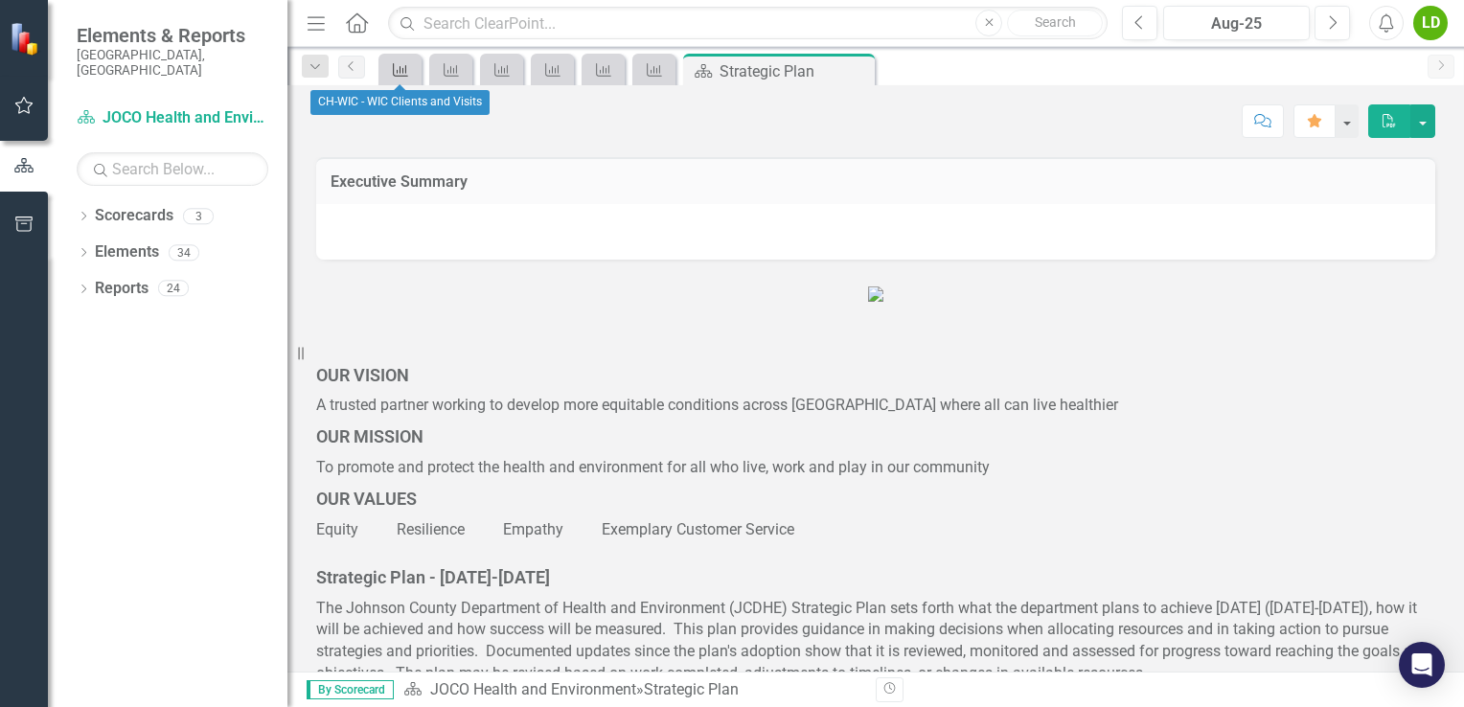 The height and width of the screenshot is (707, 1464). Describe the element at coordinates (173, 288) in the screenshot. I see `div: 24` at that location.